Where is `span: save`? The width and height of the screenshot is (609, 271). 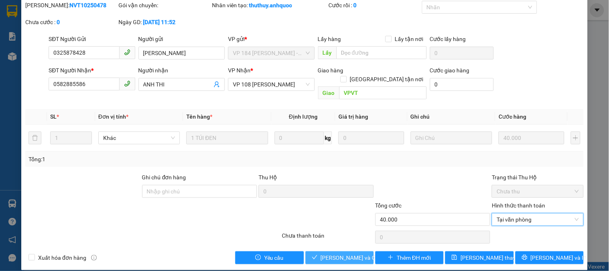 span: save is located at coordinates (454, 257).